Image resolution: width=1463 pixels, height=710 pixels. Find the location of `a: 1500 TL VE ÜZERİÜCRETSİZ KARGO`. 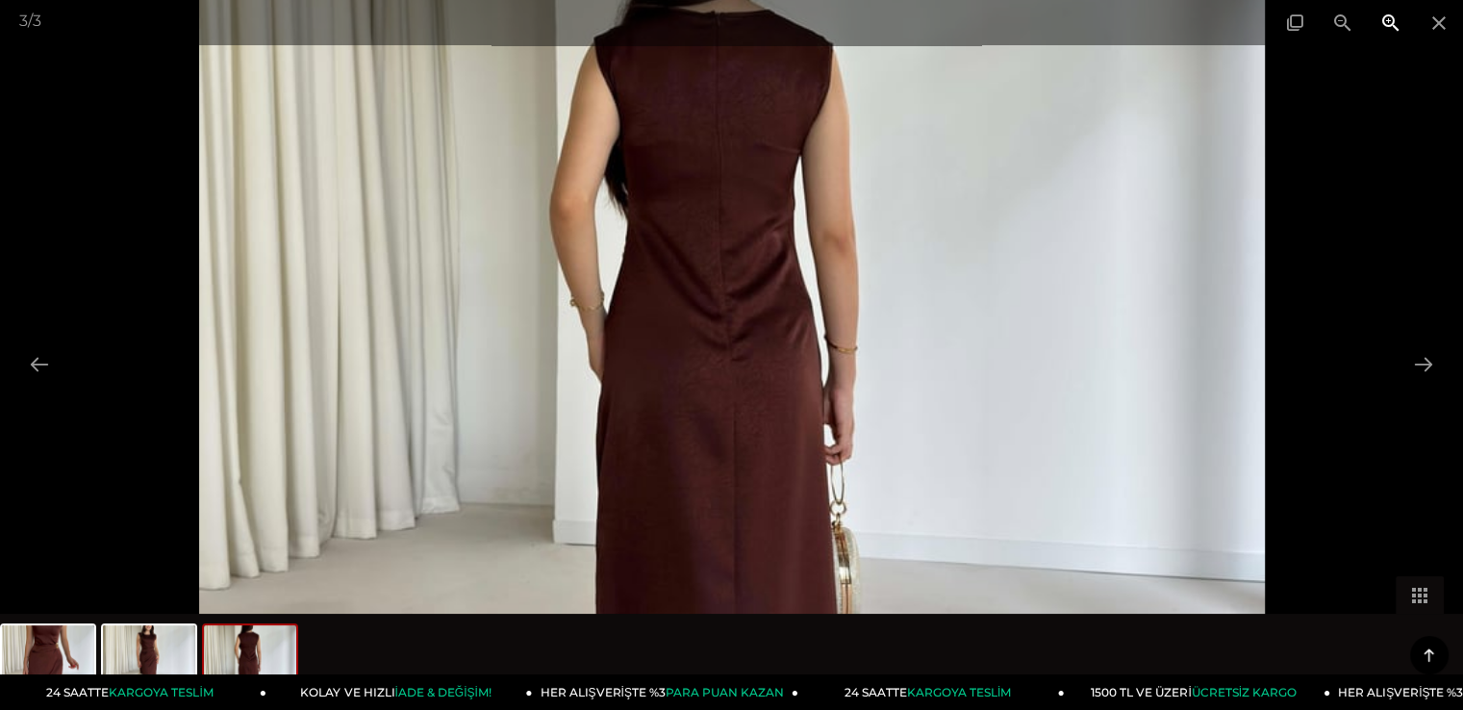

a: 1500 TL VE ÜZERİÜCRETSİZ KARGO is located at coordinates (1198, 692).